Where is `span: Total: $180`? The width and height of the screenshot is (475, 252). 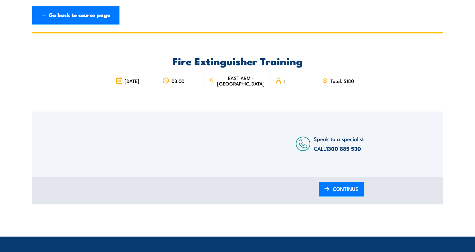
span: Total: $180 is located at coordinates (342, 81).